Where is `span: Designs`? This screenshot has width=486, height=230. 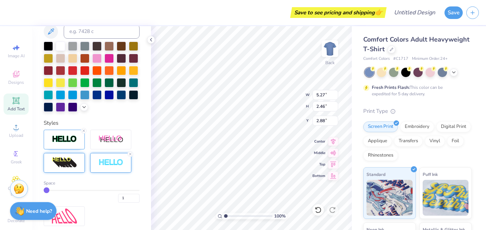 span: Designs is located at coordinates (16, 82).